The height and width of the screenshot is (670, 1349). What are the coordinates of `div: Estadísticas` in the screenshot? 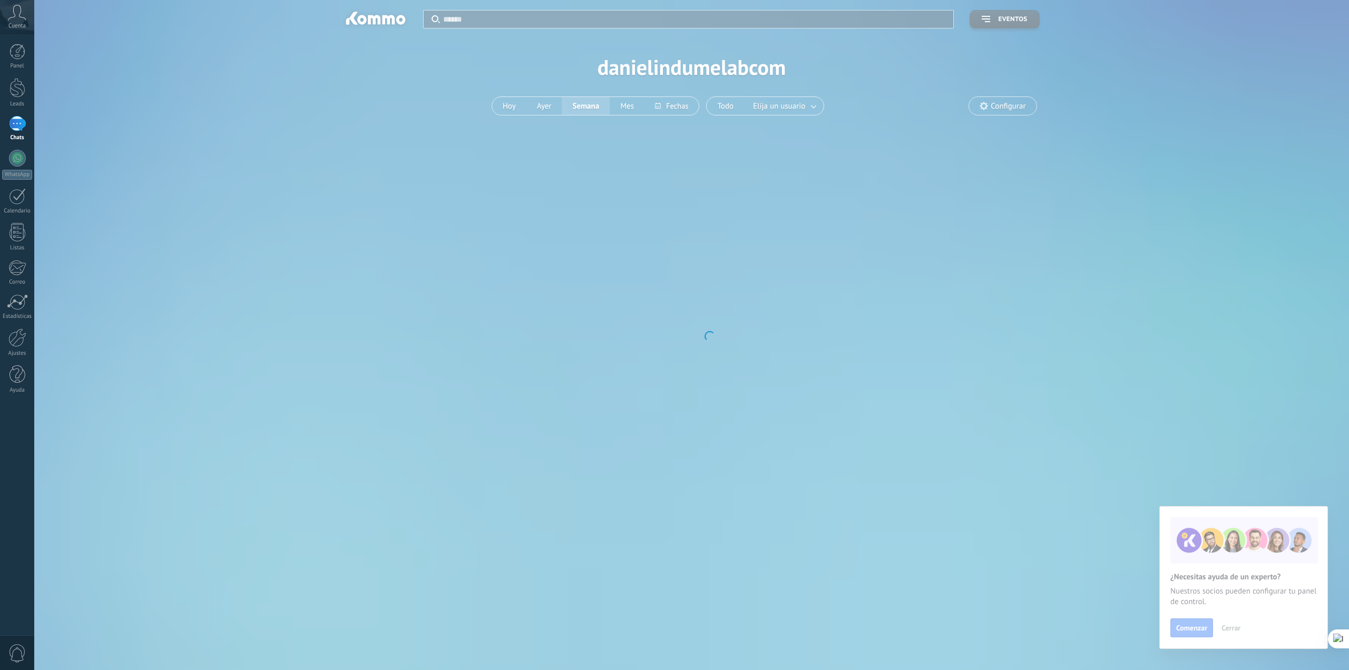 It's located at (17, 316).